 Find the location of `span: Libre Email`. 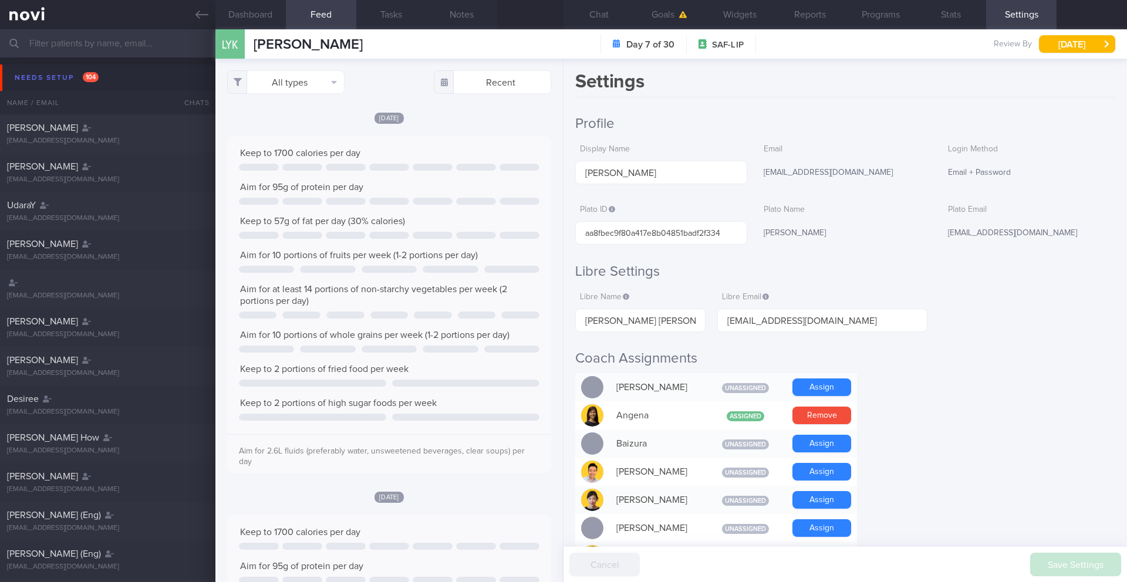

span: Libre Email is located at coordinates (746, 297).